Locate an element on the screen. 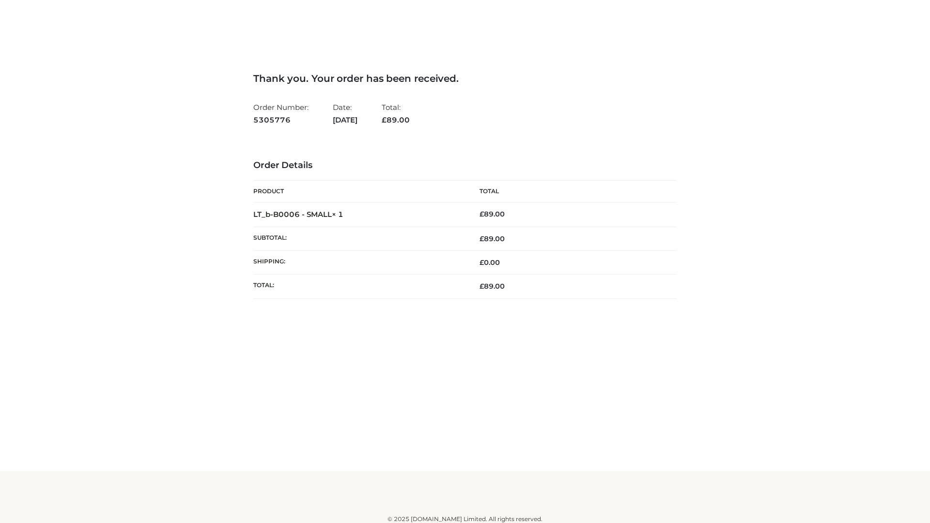  bdi: 0.00 is located at coordinates (490, 263).